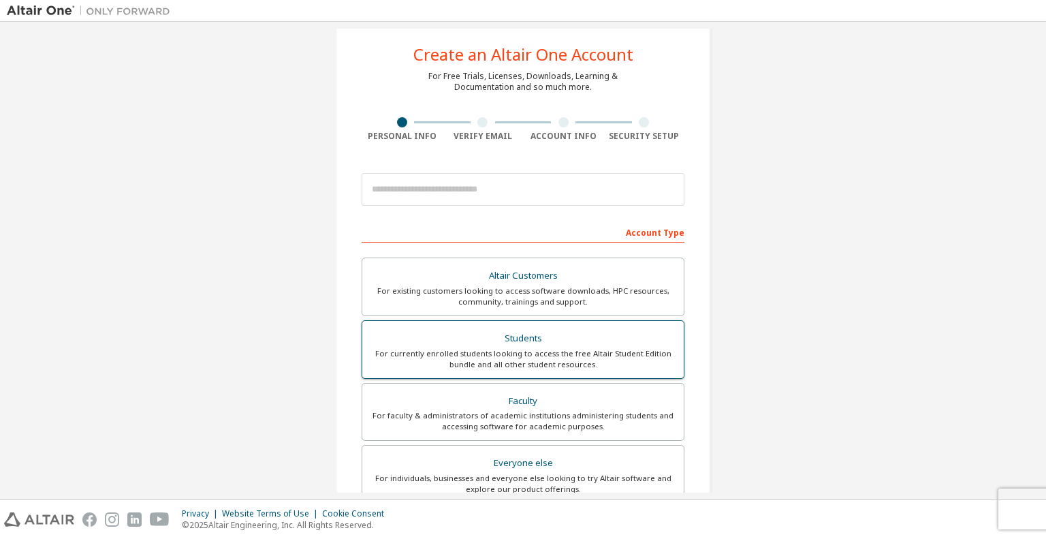 Image resolution: width=1046 pixels, height=539 pixels. I want to click on div: Verify Email, so click(483, 136).